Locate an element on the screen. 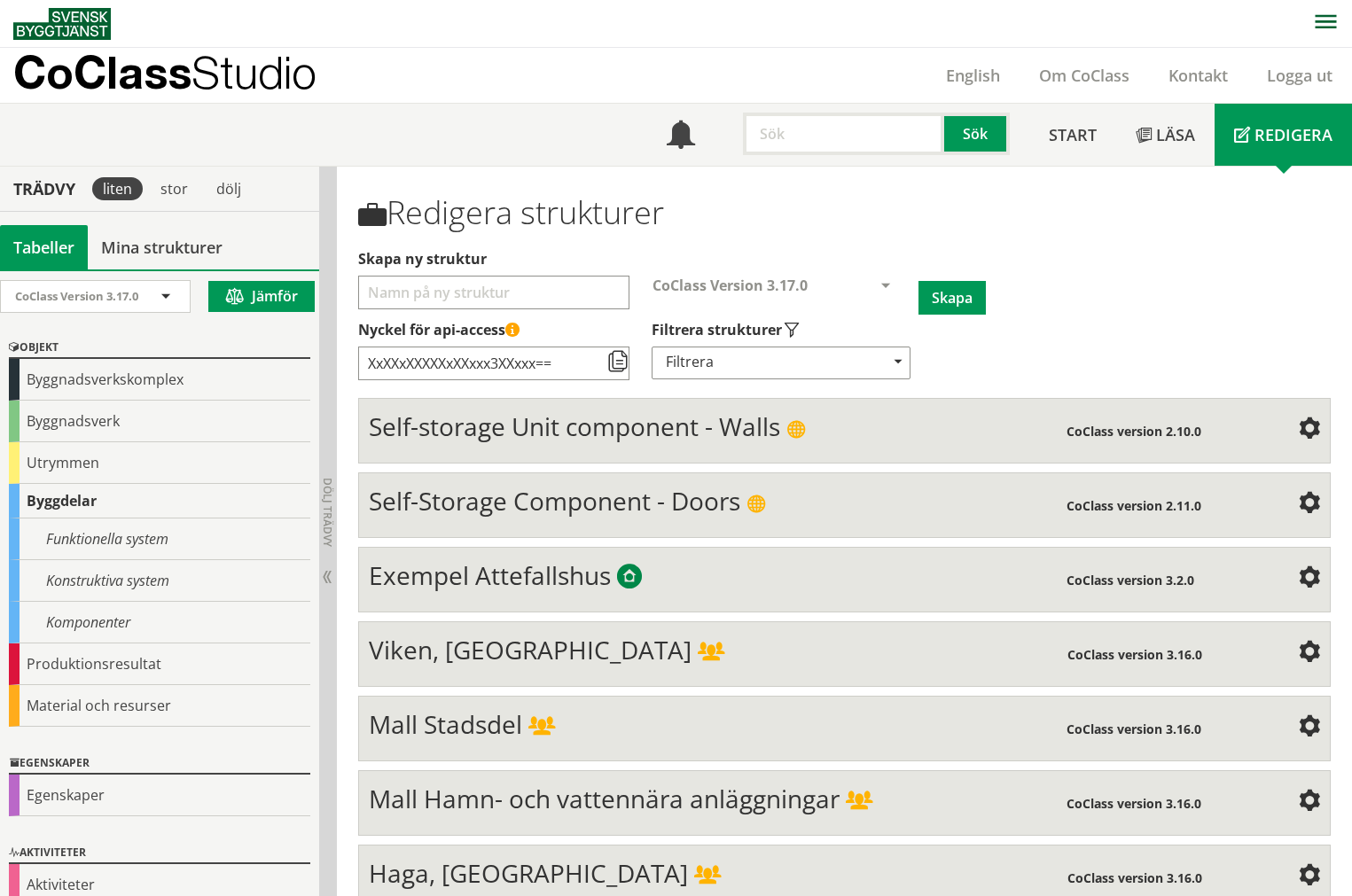 The image size is (1352, 896). div: Utrymmen is located at coordinates (160, 462).